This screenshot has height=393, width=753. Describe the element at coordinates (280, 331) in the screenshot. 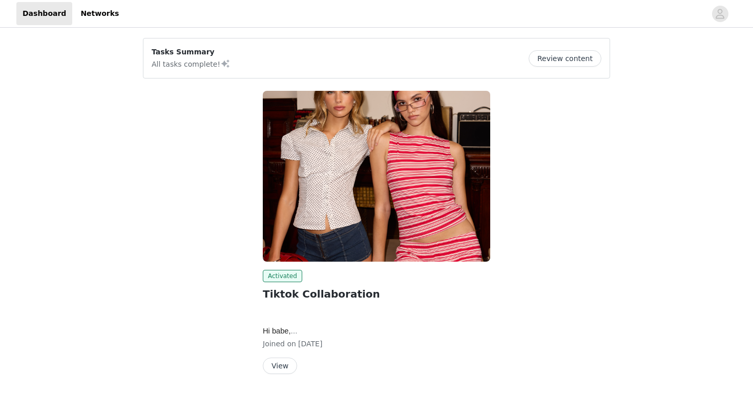

I see `span: Hi babe,` at that location.